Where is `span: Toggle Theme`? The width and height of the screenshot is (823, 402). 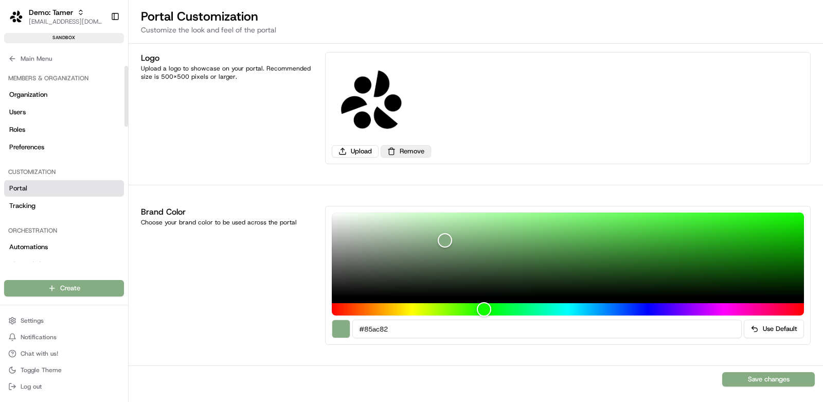
span: Toggle Theme is located at coordinates (41, 370).